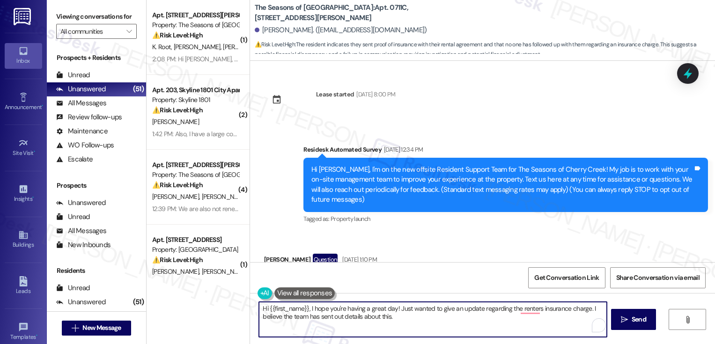  I want to click on div: Lease started, so click(335, 94).